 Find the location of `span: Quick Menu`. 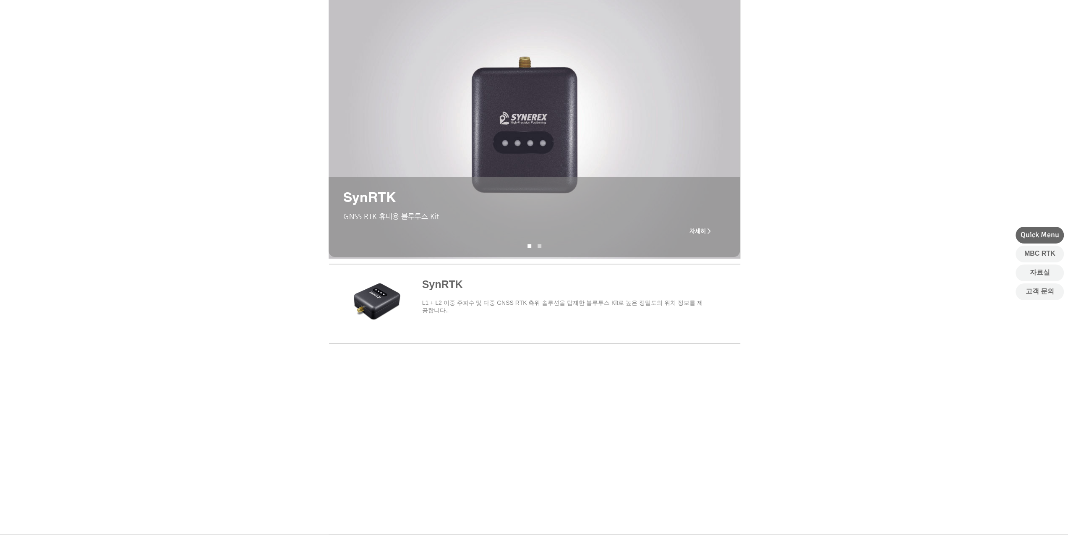

span: Quick Menu is located at coordinates (1040, 235).